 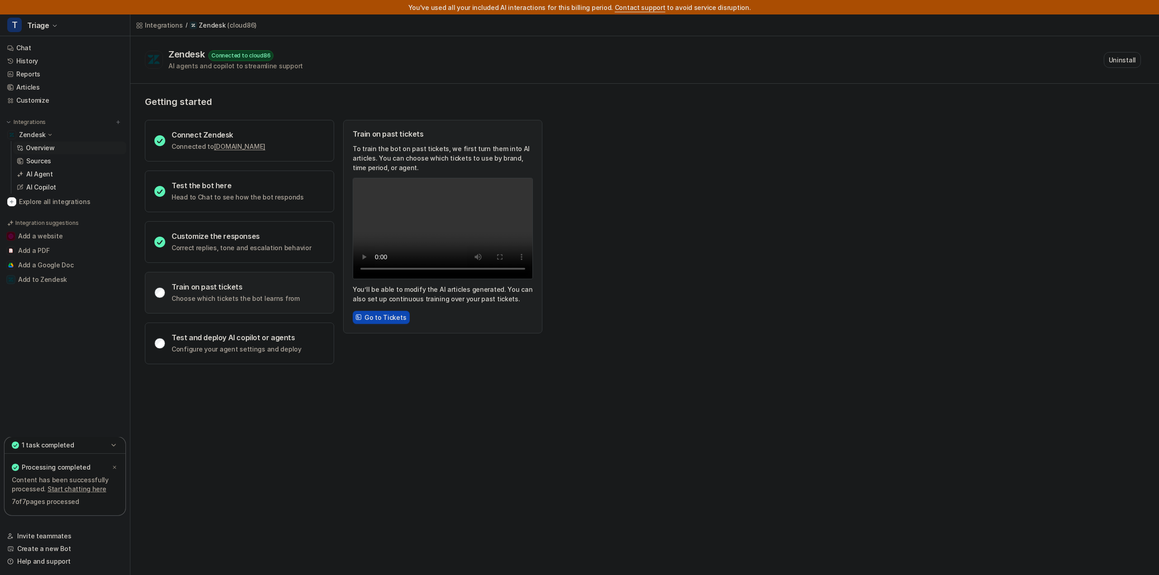 I want to click on a: Customize, so click(x=65, y=100).